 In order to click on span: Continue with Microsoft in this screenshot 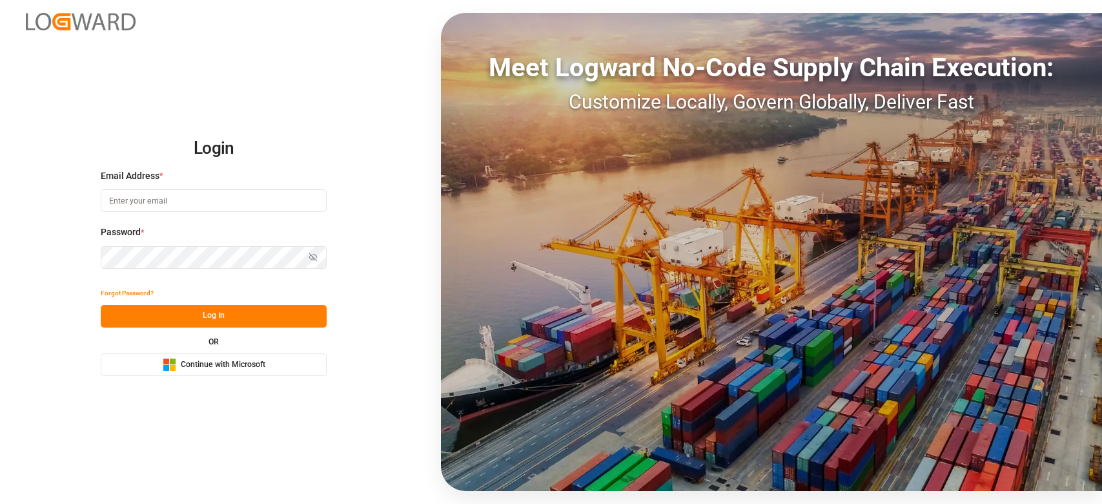, I will do `click(223, 365)`.